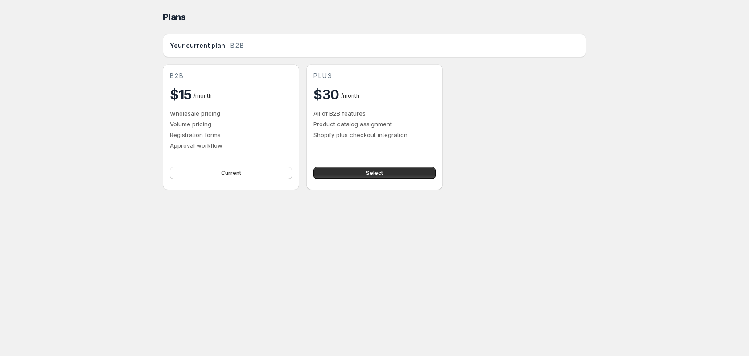 The image size is (749, 356). I want to click on p: Shopify plus checkout integration, so click(375, 135).